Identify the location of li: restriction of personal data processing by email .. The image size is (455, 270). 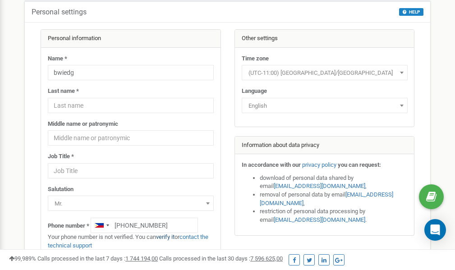
(334, 216).